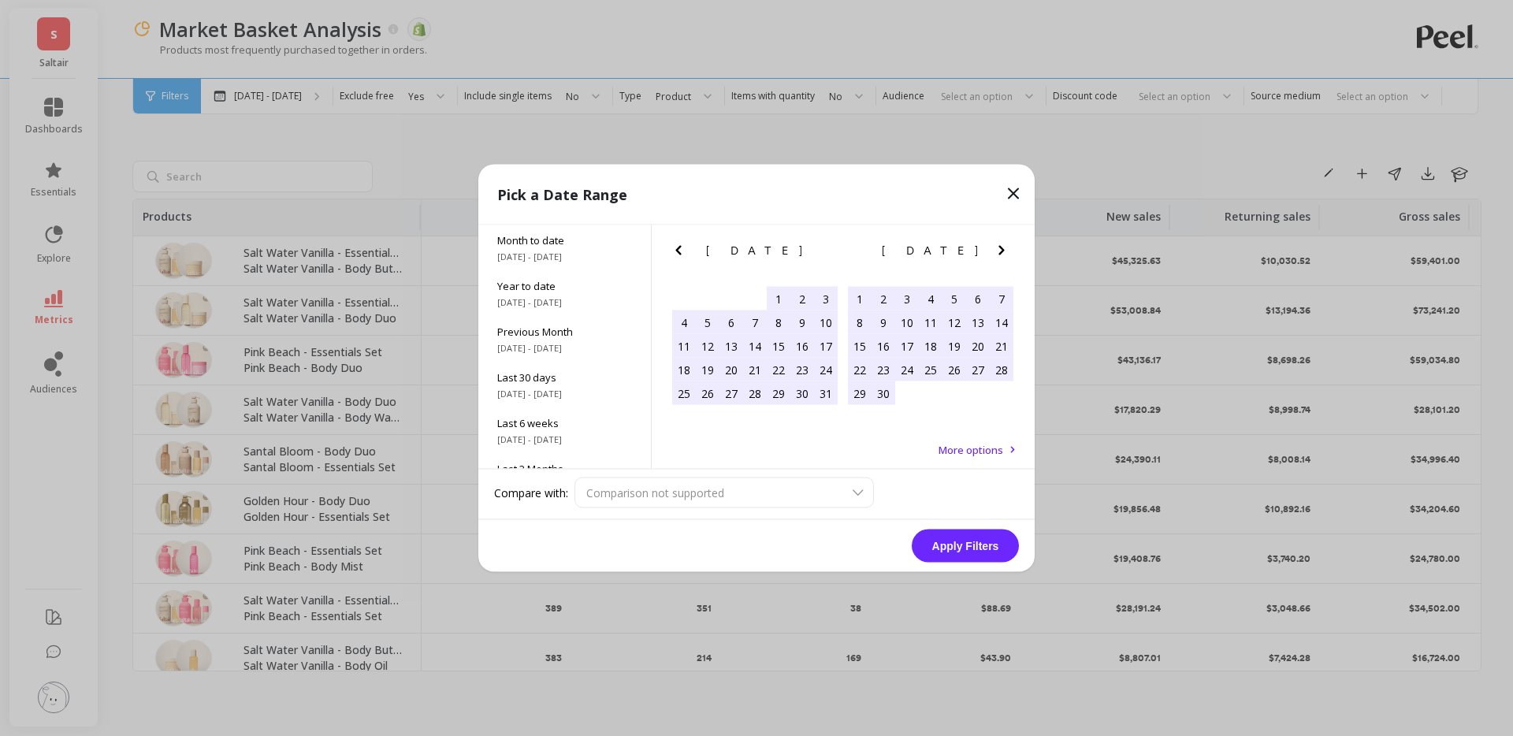 Image resolution: width=1513 pixels, height=736 pixels. Describe the element at coordinates (1002, 299) in the screenshot. I see `div: Choose Saturday, June 7th, 2025` at that location.